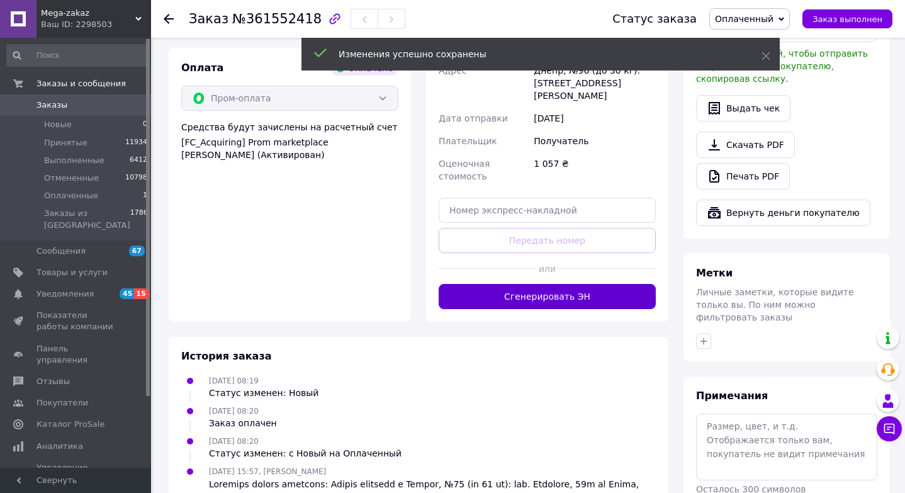 Image resolution: width=905 pixels, height=493 pixels. What do you see at coordinates (847, 19) in the screenshot?
I see `button: Заказ выполнен` at bounding box center [847, 19].